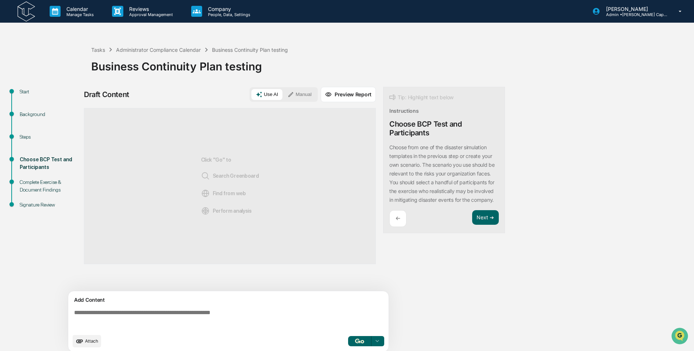  I want to click on img: Search, so click(205, 176).